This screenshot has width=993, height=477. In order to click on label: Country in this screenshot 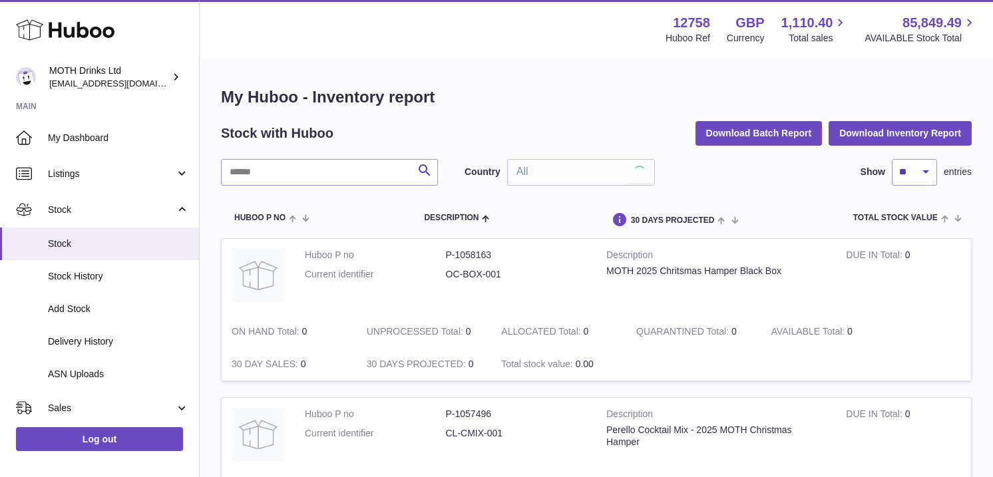, I will do `click(482, 172)`.